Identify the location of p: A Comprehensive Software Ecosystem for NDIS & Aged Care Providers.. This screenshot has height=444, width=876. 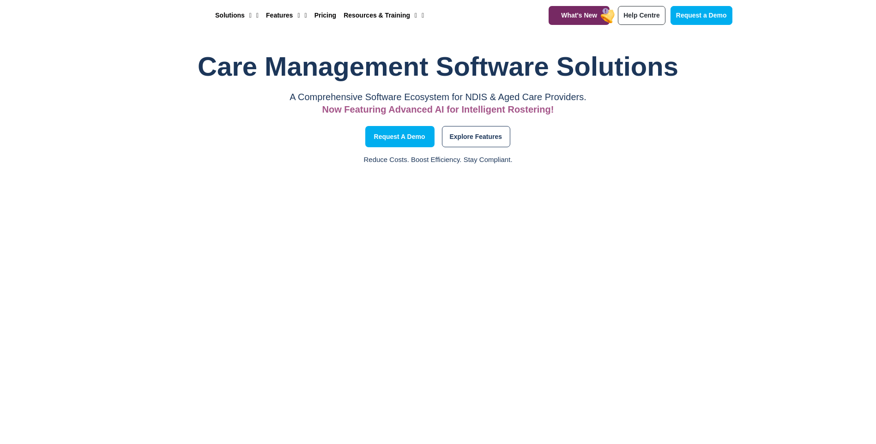
(438, 97).